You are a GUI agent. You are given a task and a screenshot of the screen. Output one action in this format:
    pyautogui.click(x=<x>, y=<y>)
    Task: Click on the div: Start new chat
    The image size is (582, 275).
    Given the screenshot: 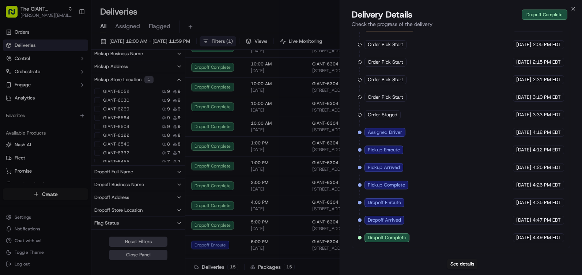 What is the action you would take?
    pyautogui.click(x=72, y=74)
    